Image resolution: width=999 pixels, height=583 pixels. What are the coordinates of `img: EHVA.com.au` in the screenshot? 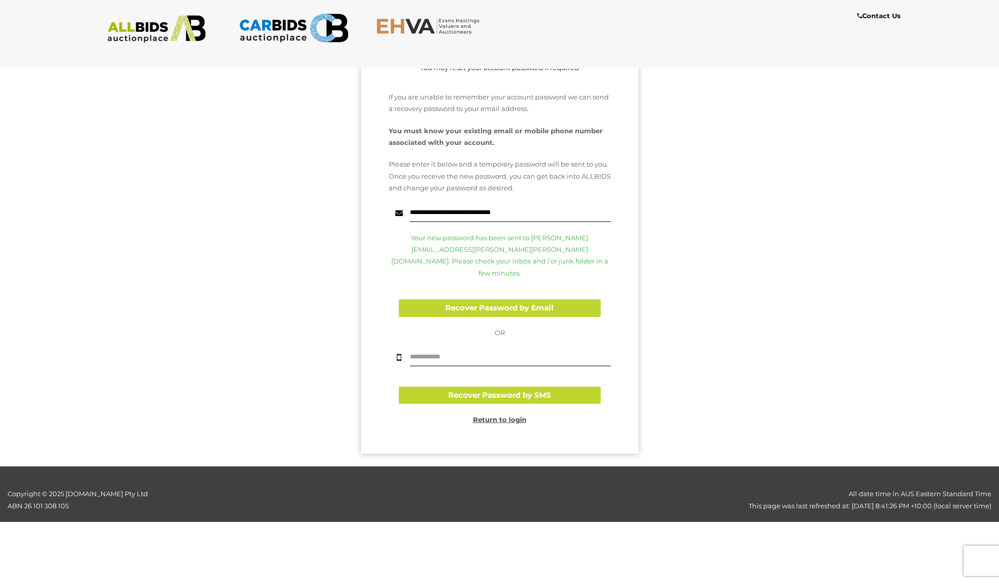 It's located at (431, 26).